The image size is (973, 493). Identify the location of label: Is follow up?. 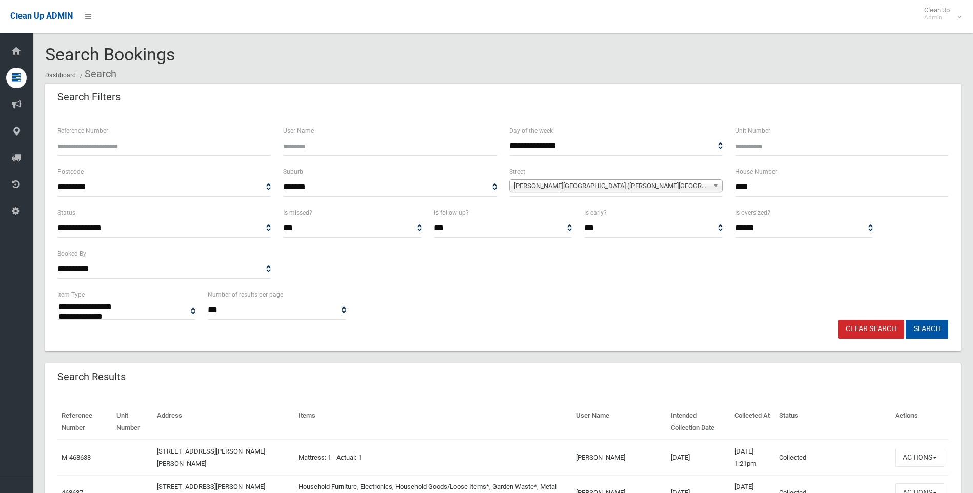
(451, 213).